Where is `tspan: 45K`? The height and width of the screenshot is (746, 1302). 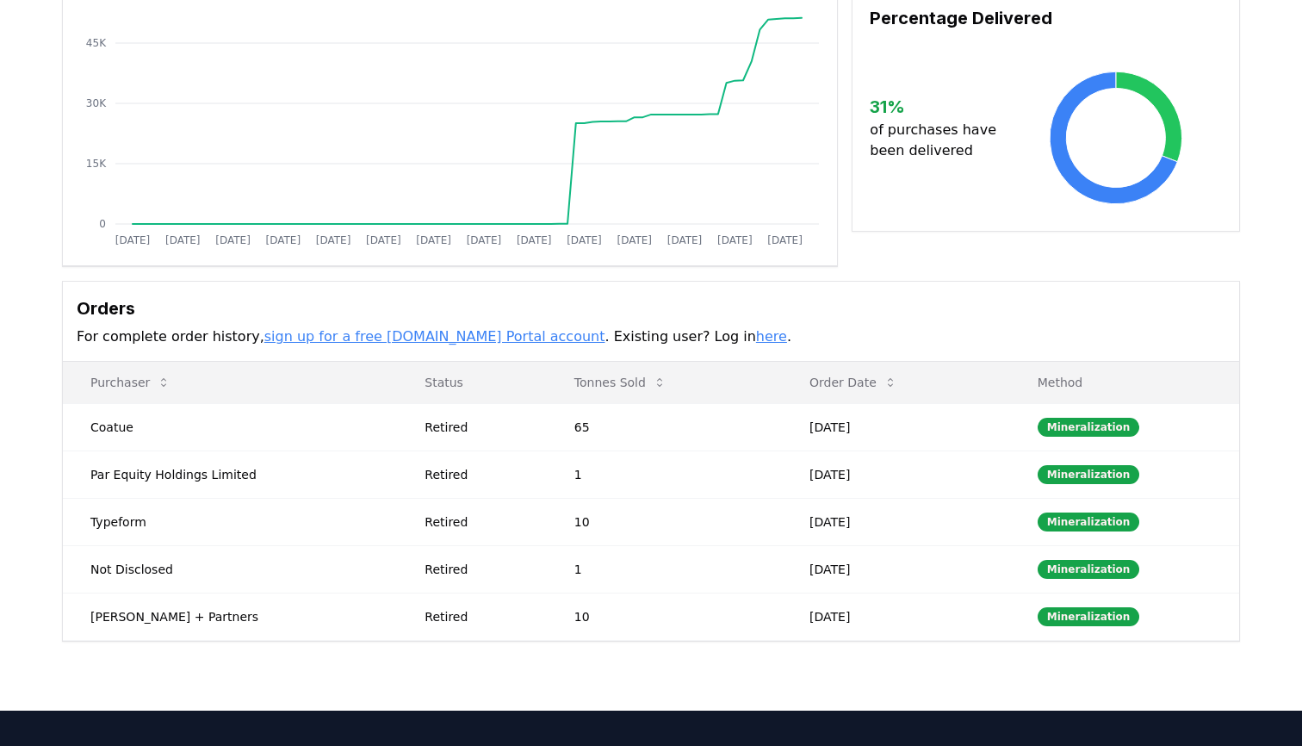
tspan: 45K is located at coordinates (96, 43).